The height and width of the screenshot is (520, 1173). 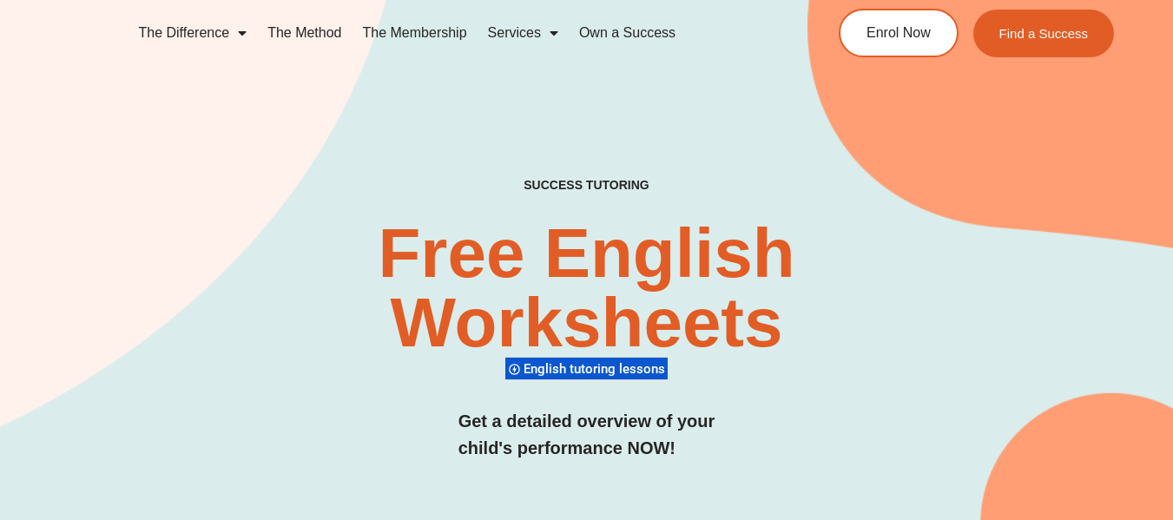 What do you see at coordinates (586, 368) in the screenshot?
I see `div: English tutoring lessons` at bounding box center [586, 368].